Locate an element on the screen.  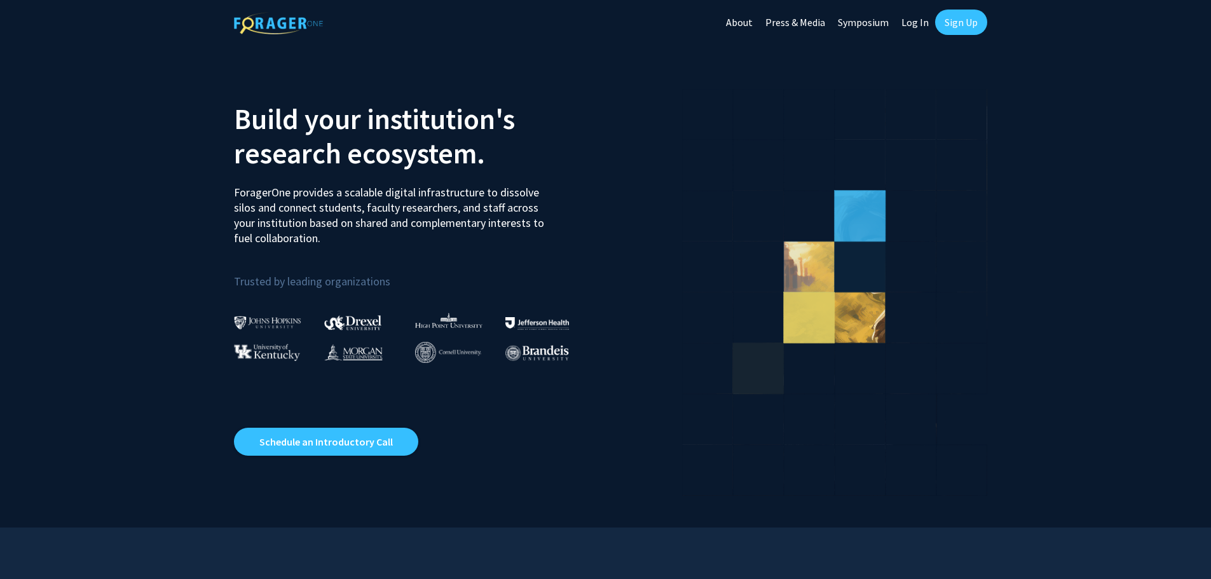
a: Opens in a new tab is located at coordinates (326, 442).